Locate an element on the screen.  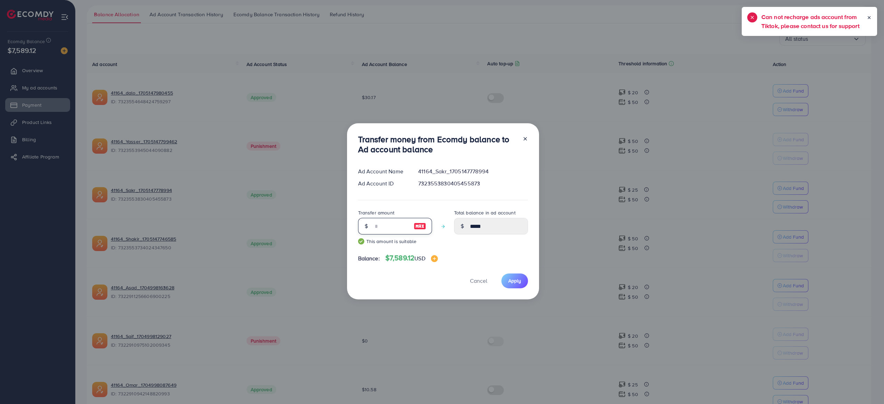
div: 41164_Sakr_1705147778994 is located at coordinates (473, 171).